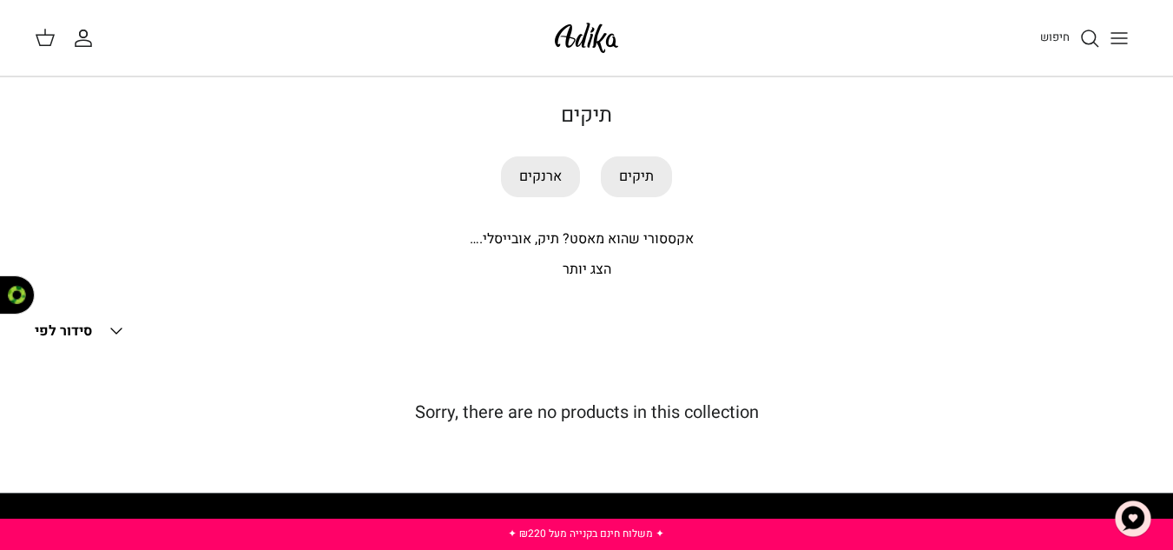  What do you see at coordinates (586, 270) in the screenshot?
I see `p: הצג יותר` at bounding box center [586, 270].